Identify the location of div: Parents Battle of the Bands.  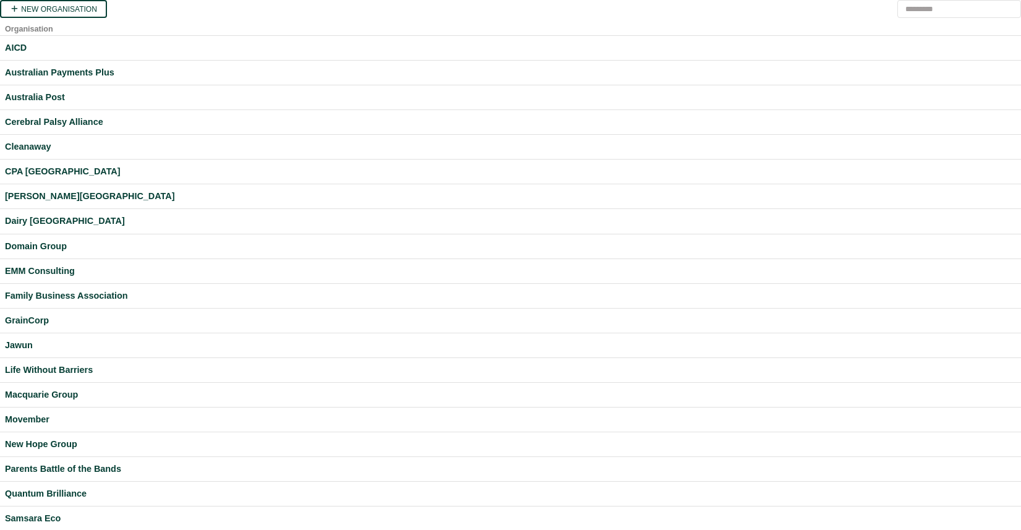
(510, 469).